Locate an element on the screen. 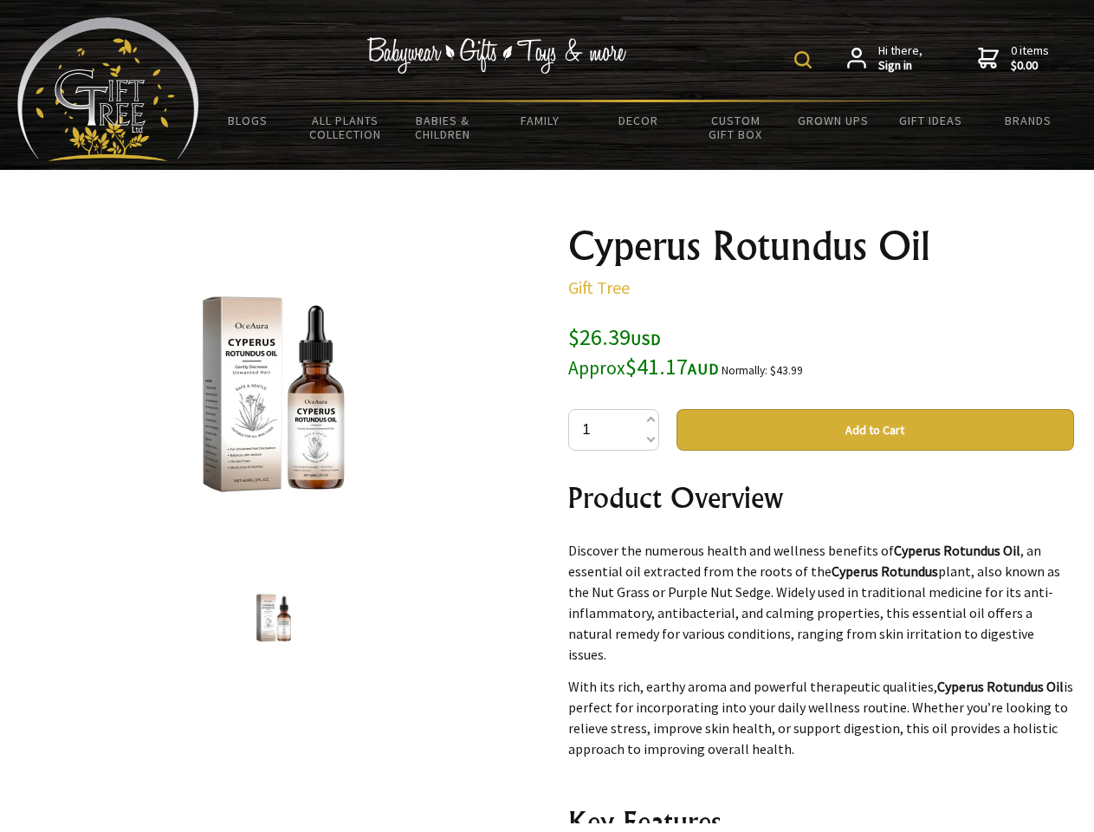 Image resolution: width=1094 pixels, height=832 pixels. a: Gift Tree is located at coordinates (599, 287).